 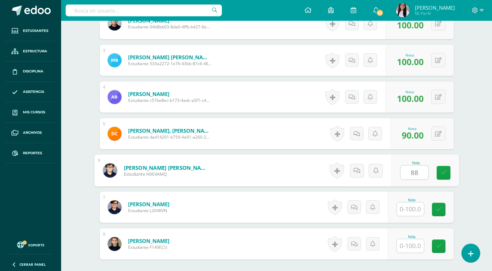 What do you see at coordinates (144, 10) in the screenshot?
I see `input: Busca un usuario...` at bounding box center [144, 10].